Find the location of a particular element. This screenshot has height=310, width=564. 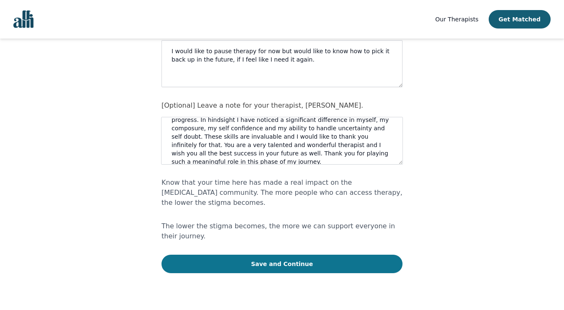

a: Get Matched is located at coordinates (520, 19).